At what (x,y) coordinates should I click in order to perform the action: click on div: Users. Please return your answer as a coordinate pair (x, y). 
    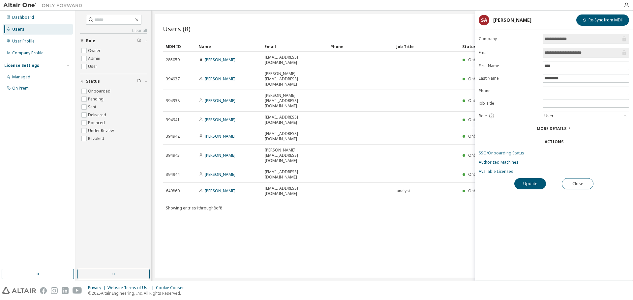
    Looking at the image, I should click on (18, 29).